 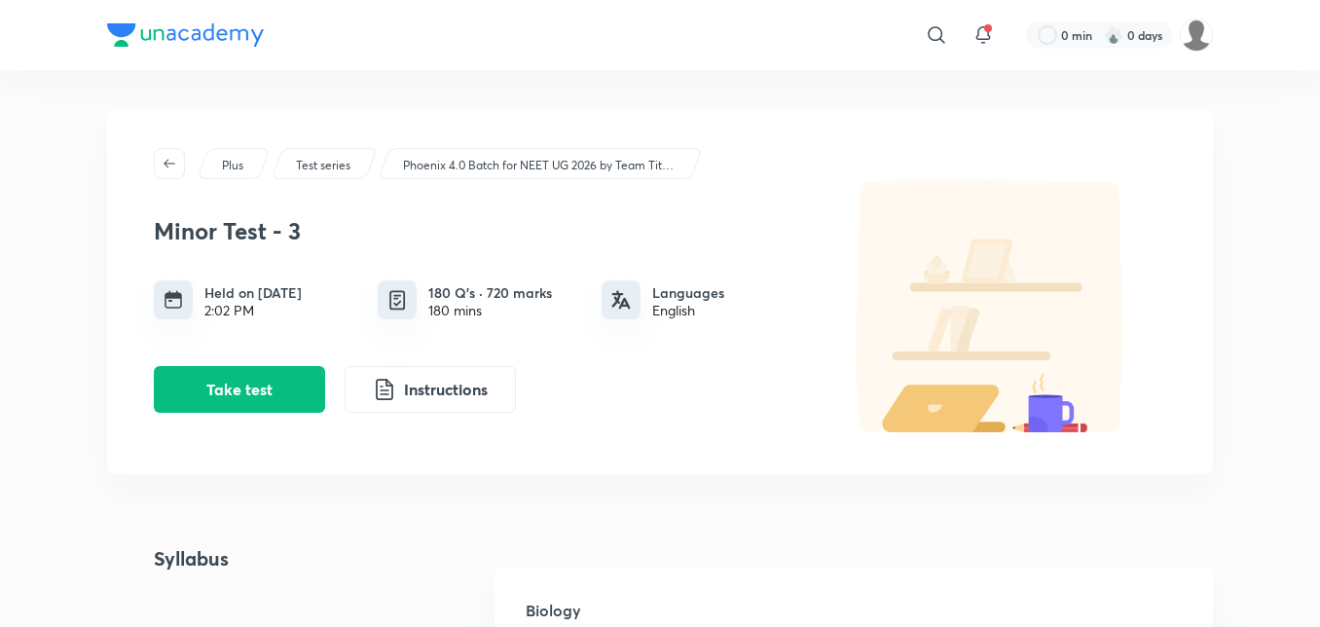 What do you see at coordinates (489, 292) in the screenshot?
I see `h6: 180 Q’s · 720 marks` at bounding box center [489, 292].